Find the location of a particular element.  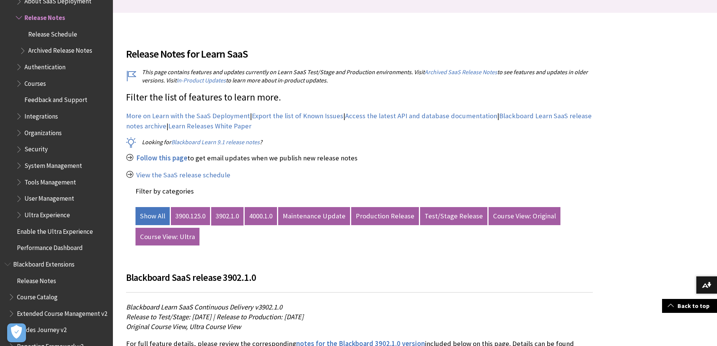

a: Export the list of Known Issues is located at coordinates (298, 116).